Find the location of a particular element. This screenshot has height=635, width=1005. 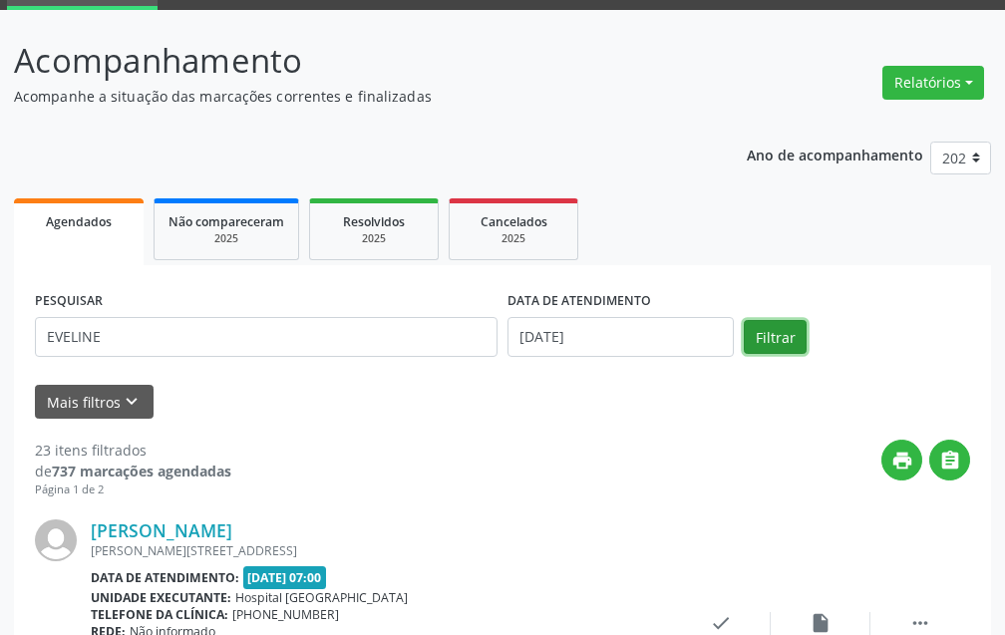

span: Resolvidos is located at coordinates (374, 221).